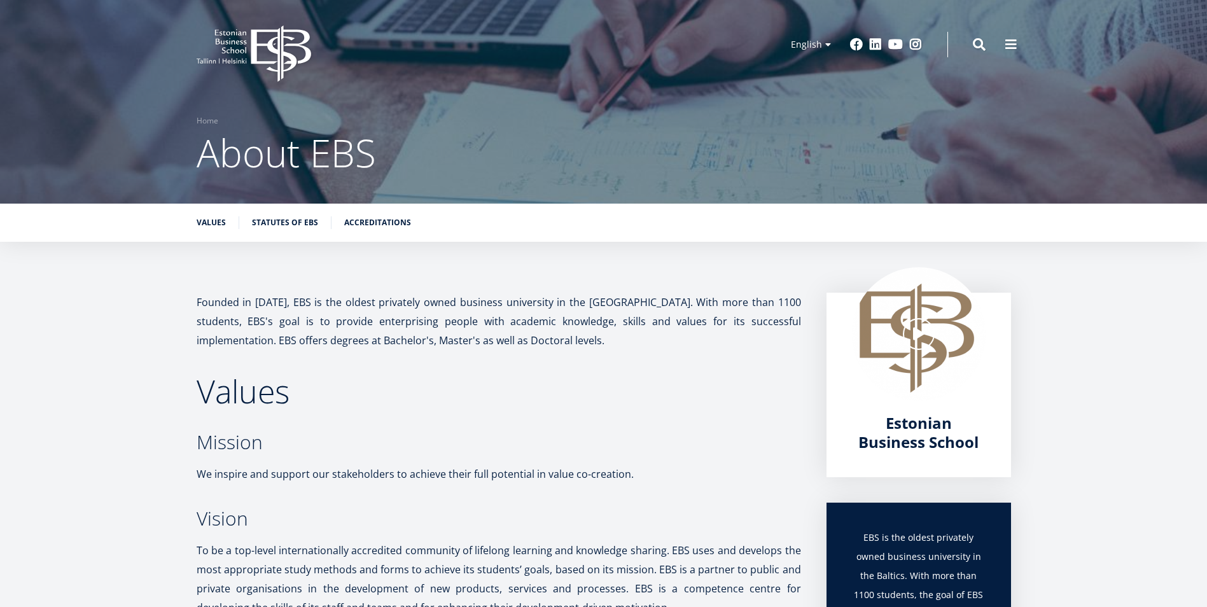 The image size is (1207, 607). Describe the element at coordinates (875, 45) in the screenshot. I see `a: Linkedin` at that location.